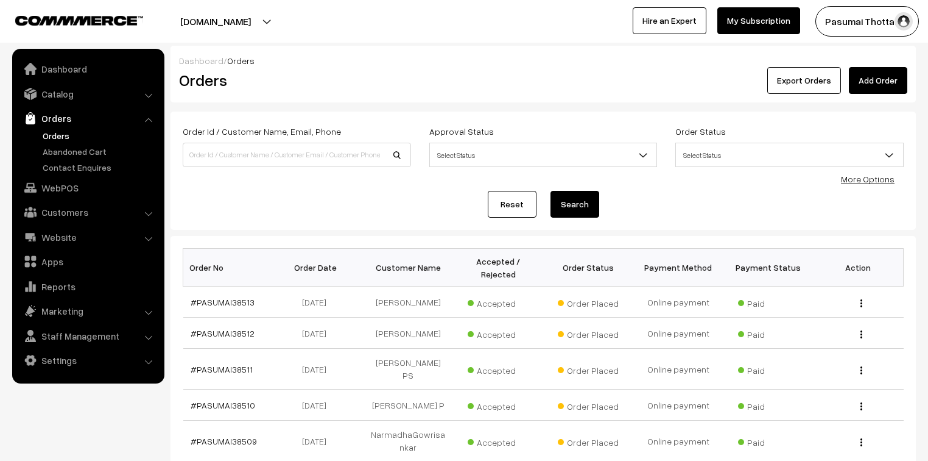  I want to click on a: Staff Management, so click(88, 336).